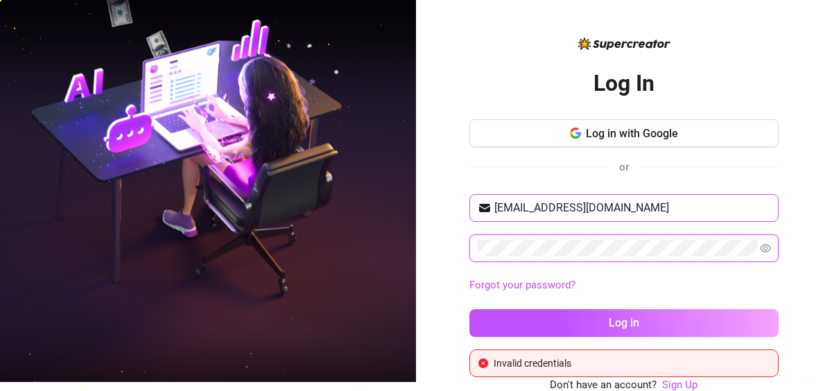  What do you see at coordinates (484, 364) in the screenshot?
I see `span: close-circle` at bounding box center [484, 364].